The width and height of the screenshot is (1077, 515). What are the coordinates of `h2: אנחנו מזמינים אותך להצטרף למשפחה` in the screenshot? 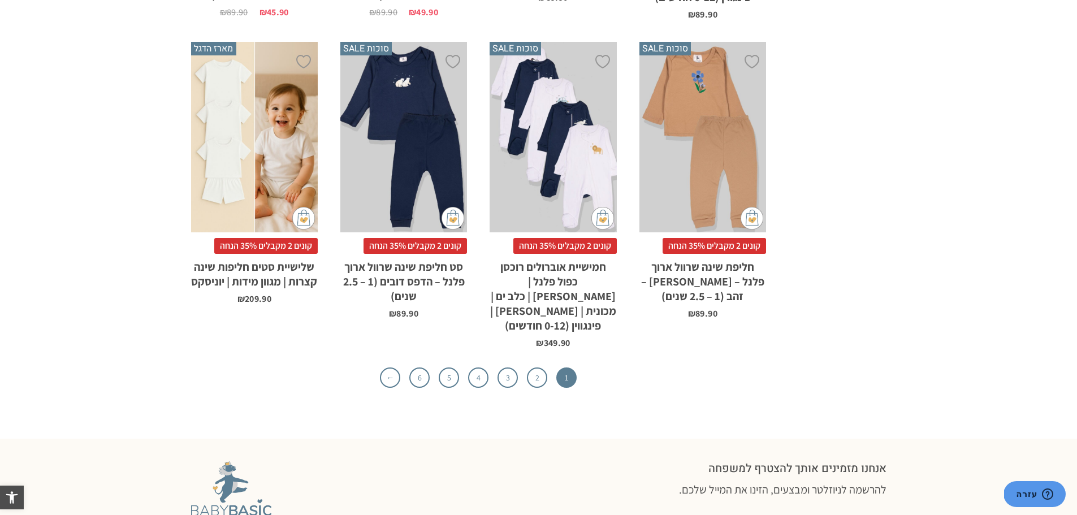 It's located at (724, 468).